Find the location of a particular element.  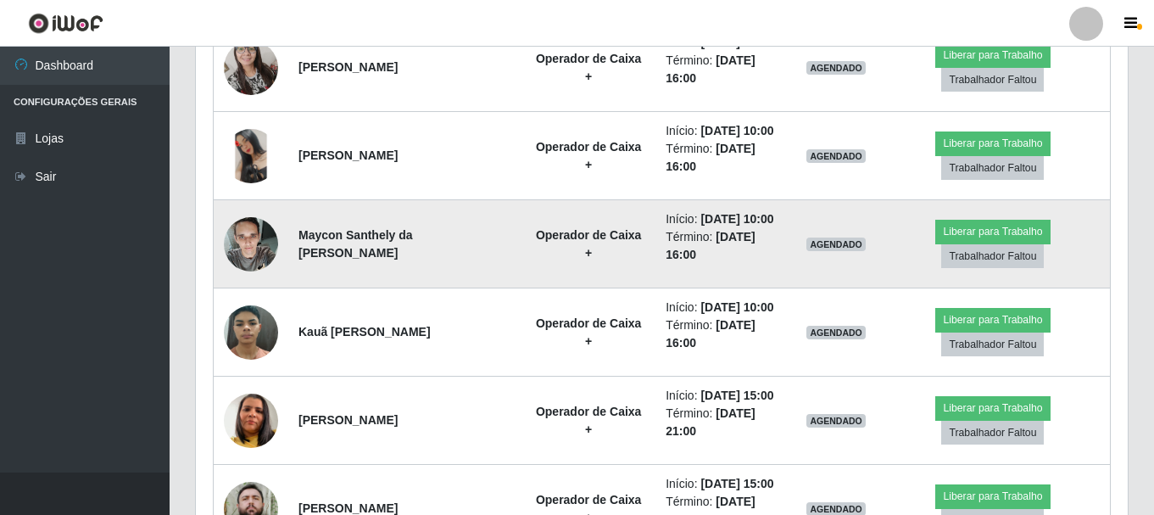

img: 1672061092680.jpeg is located at coordinates (251, 67).